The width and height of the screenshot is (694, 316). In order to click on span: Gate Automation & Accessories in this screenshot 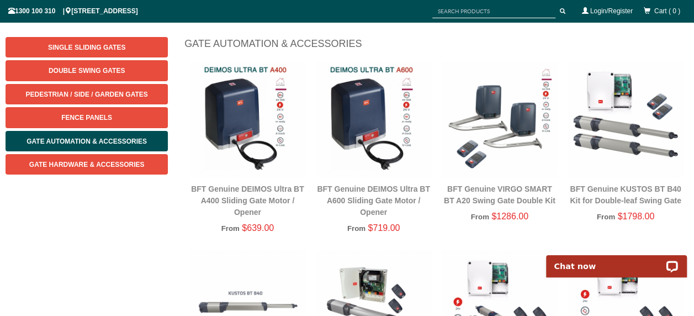, I will do `click(87, 141)`.